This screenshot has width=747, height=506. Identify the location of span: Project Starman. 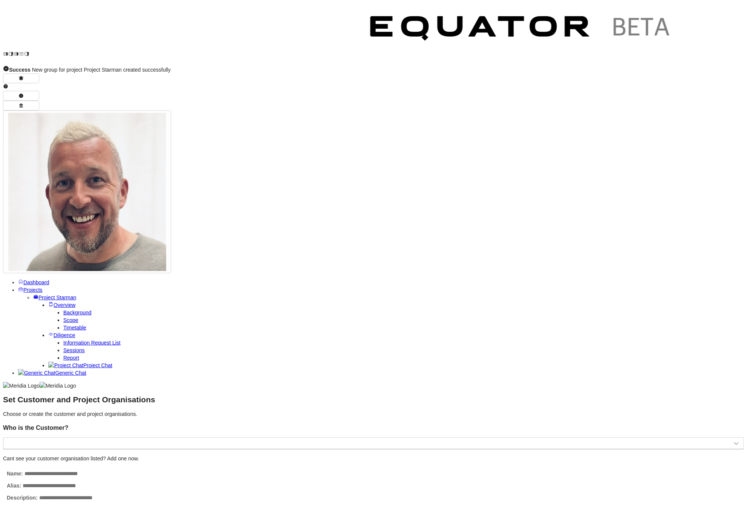
(57, 298).